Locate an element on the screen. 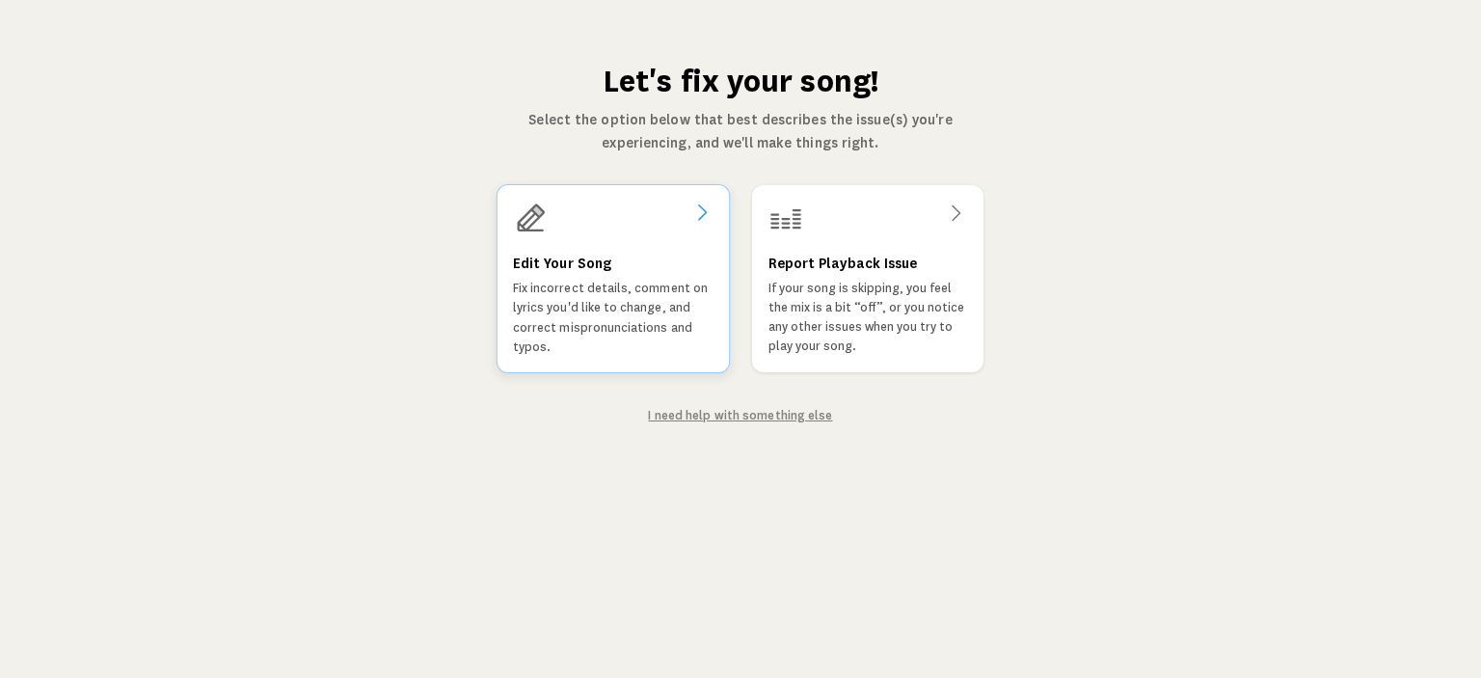  p: Fix incorrect details, comment on lyrics you'd like to change, and correct mispronunciations and ... is located at coordinates (613, 317).